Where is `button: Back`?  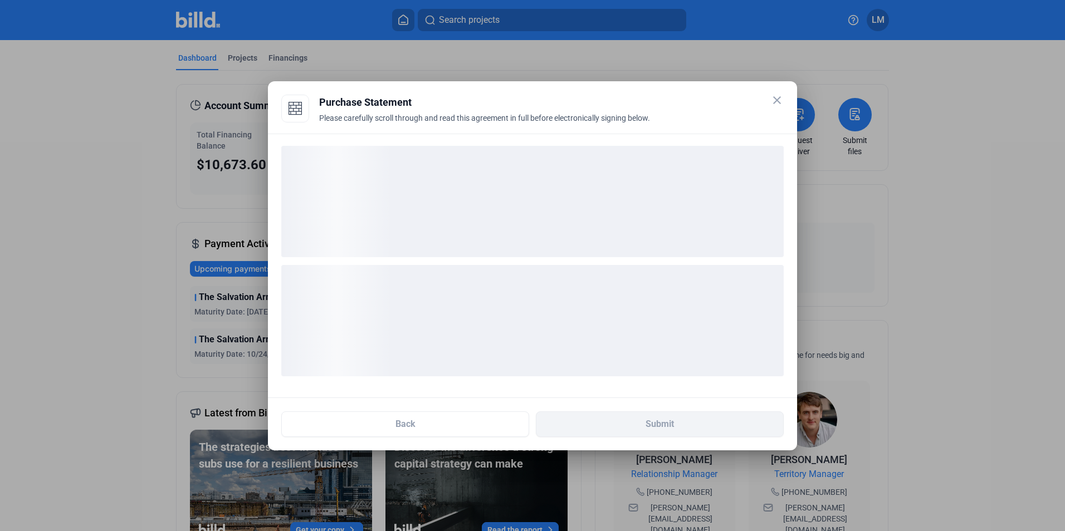 button: Back is located at coordinates (405, 424).